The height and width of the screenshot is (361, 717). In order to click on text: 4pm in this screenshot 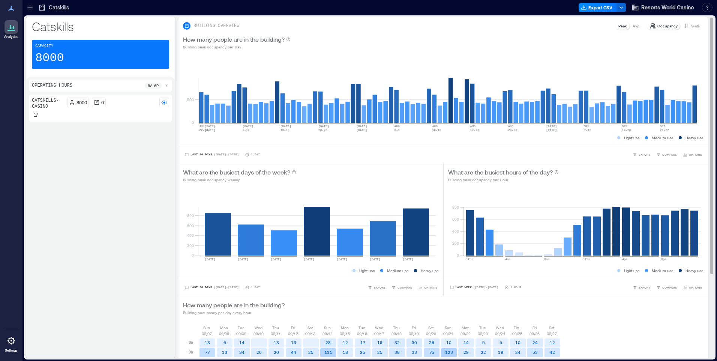, I will do `click(625, 259)`.